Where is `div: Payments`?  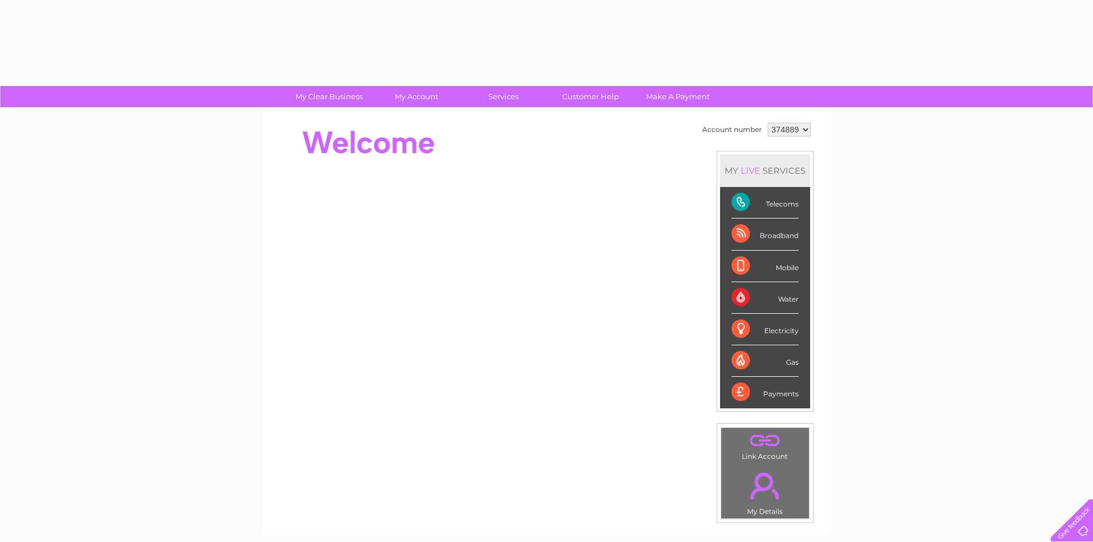 div: Payments is located at coordinates (765, 393).